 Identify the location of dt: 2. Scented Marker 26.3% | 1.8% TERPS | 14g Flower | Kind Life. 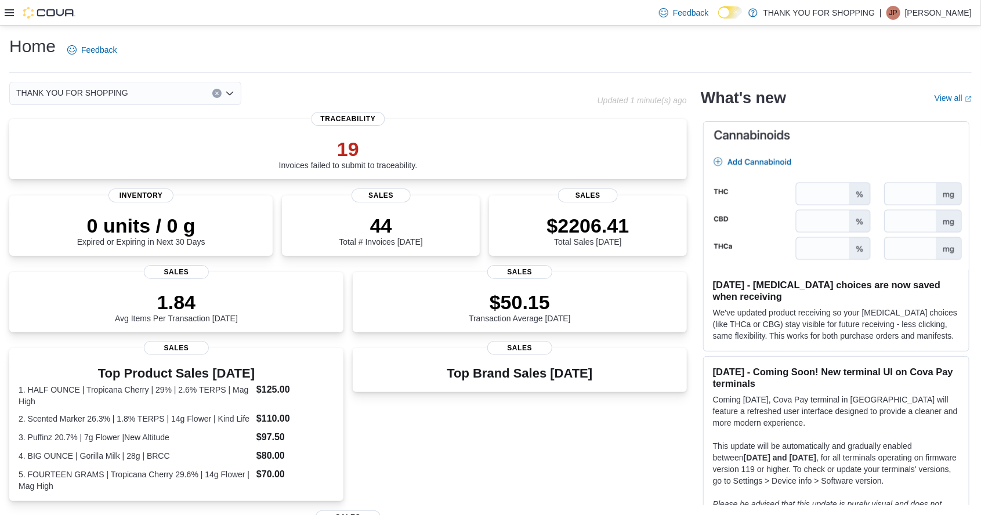
(135, 419).